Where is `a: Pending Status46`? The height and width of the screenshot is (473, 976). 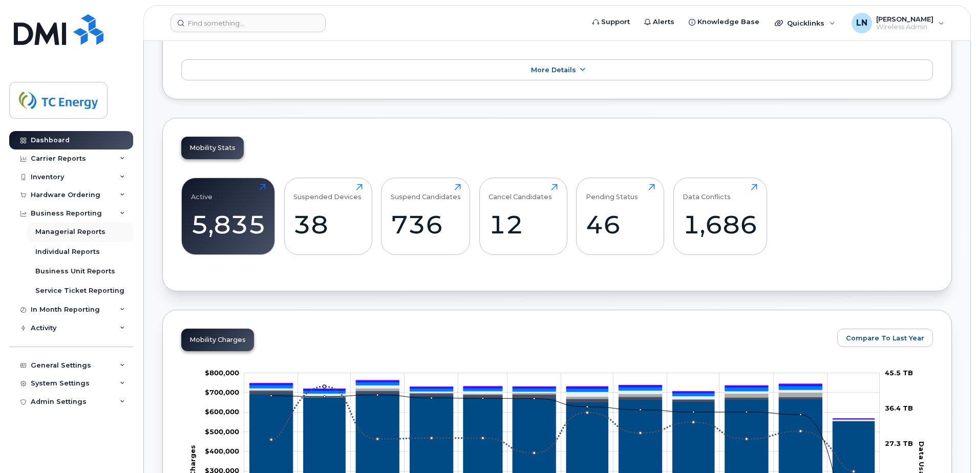
a: Pending Status46 is located at coordinates (620, 217).